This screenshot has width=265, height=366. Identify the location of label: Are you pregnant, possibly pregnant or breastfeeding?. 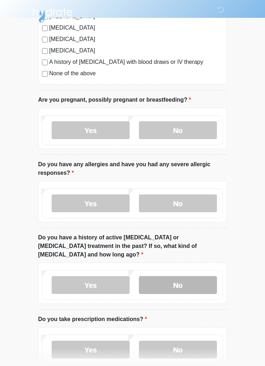
(114, 100).